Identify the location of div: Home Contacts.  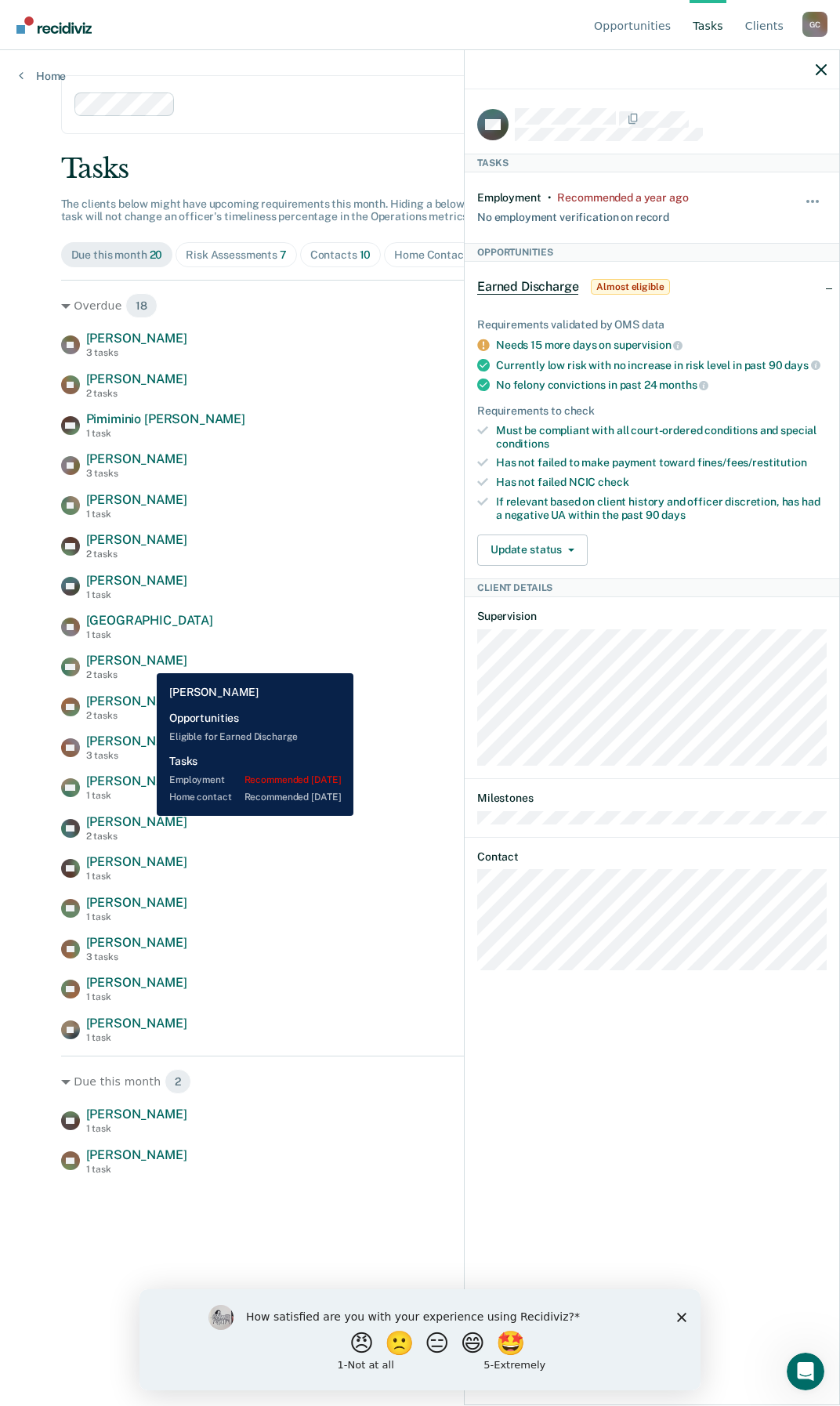
(438, 255).